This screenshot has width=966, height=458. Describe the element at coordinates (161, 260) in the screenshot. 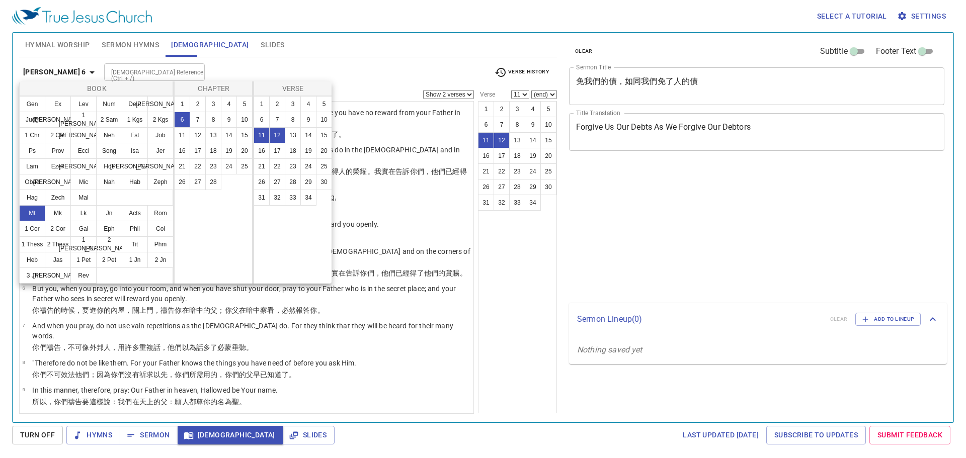

I see `button: 2 Jn` at that location.